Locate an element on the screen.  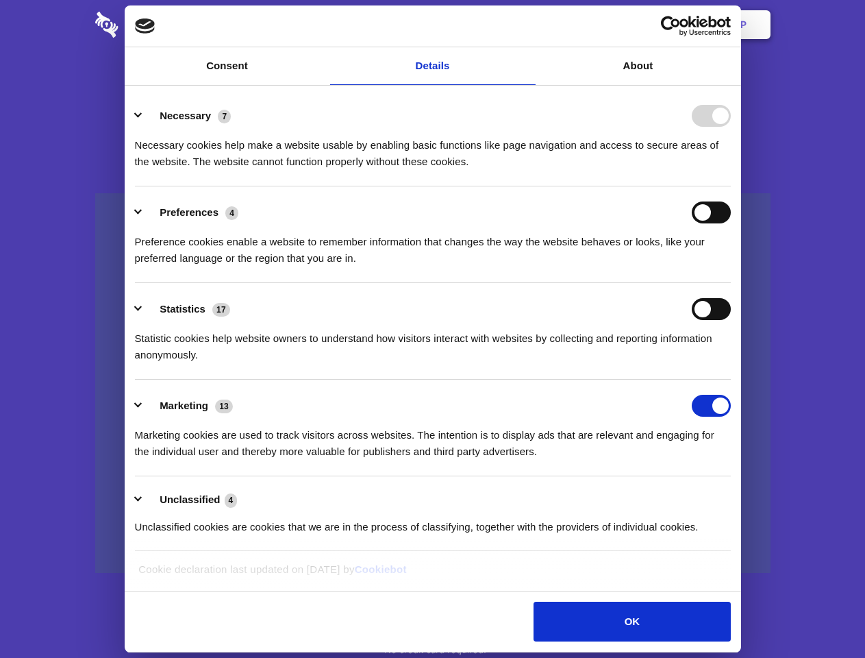
button: OK is located at coordinates (632, 621).